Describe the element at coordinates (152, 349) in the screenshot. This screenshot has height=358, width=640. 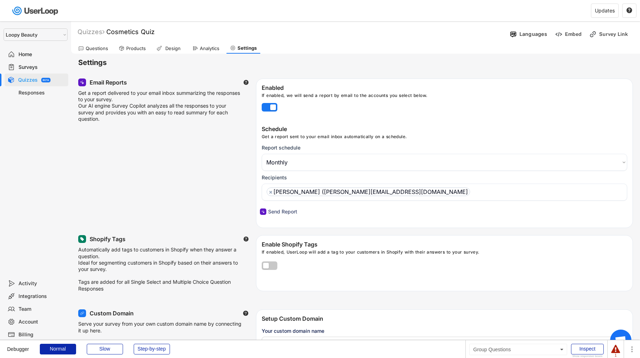
I see `div: Step-by-step` at that location.